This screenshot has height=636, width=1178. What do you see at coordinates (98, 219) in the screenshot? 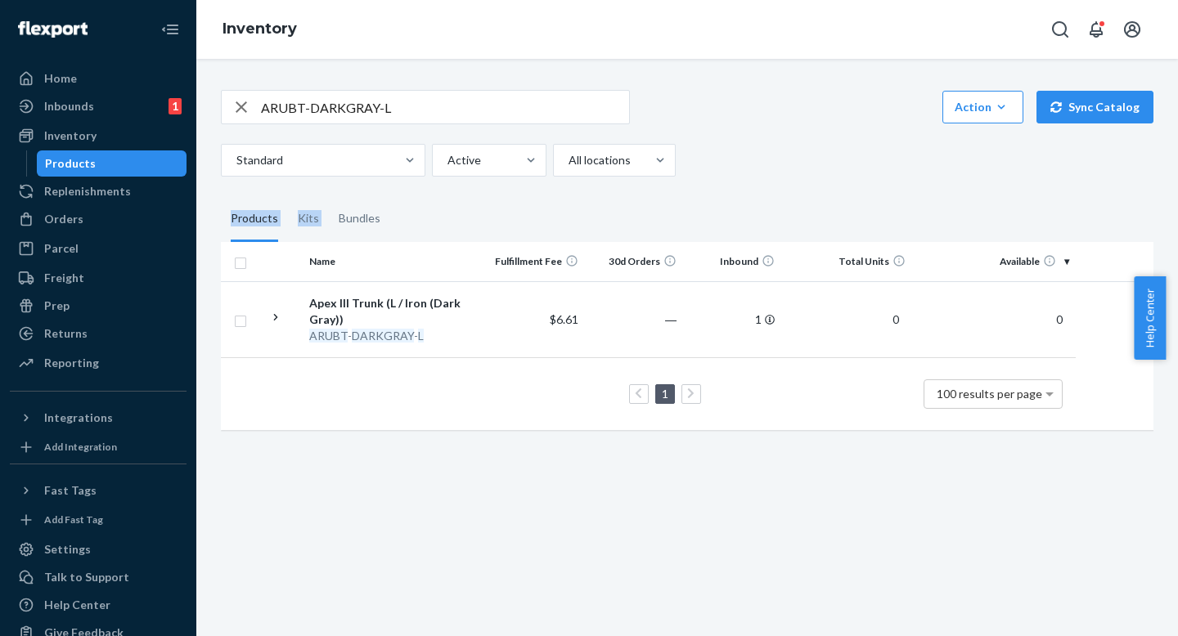
I see `a: Orders` at bounding box center [98, 219].